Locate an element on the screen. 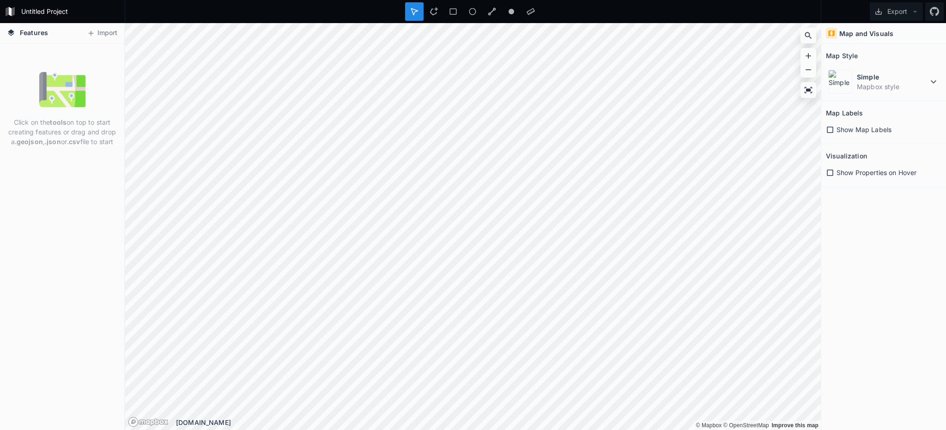 Image resolution: width=946 pixels, height=430 pixels. strong: .csv is located at coordinates (73, 141).